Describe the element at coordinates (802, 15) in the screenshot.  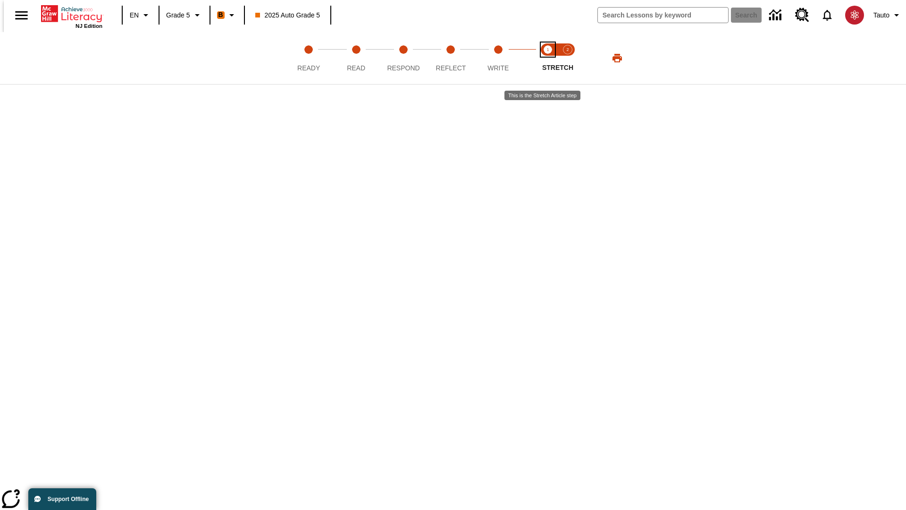
I see `a: Resource Center, Will open in new tab` at that location.